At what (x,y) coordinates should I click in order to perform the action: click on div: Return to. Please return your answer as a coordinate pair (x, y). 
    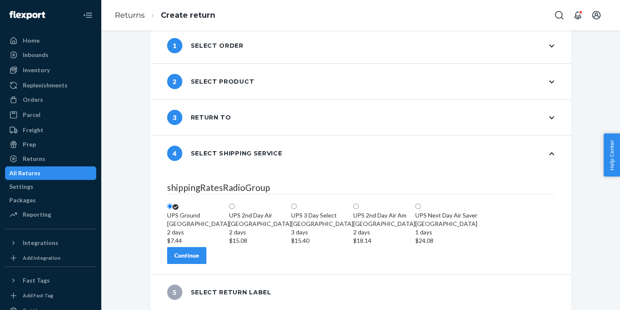
    Looking at the image, I should click on (199, 117).